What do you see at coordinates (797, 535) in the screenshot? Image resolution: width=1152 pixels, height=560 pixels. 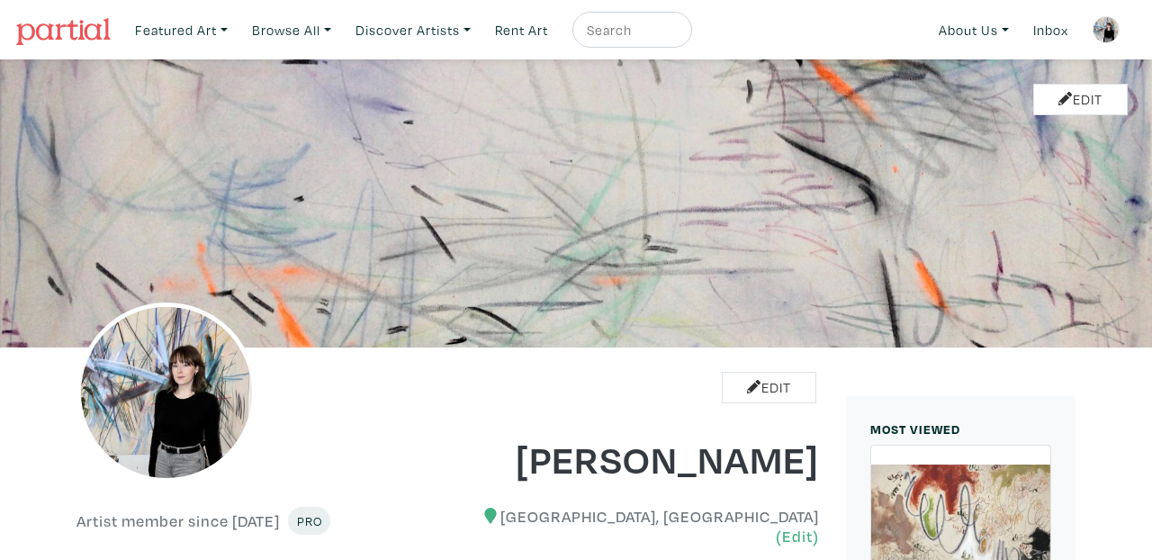 I see `a: (Edit)` at bounding box center [797, 535].